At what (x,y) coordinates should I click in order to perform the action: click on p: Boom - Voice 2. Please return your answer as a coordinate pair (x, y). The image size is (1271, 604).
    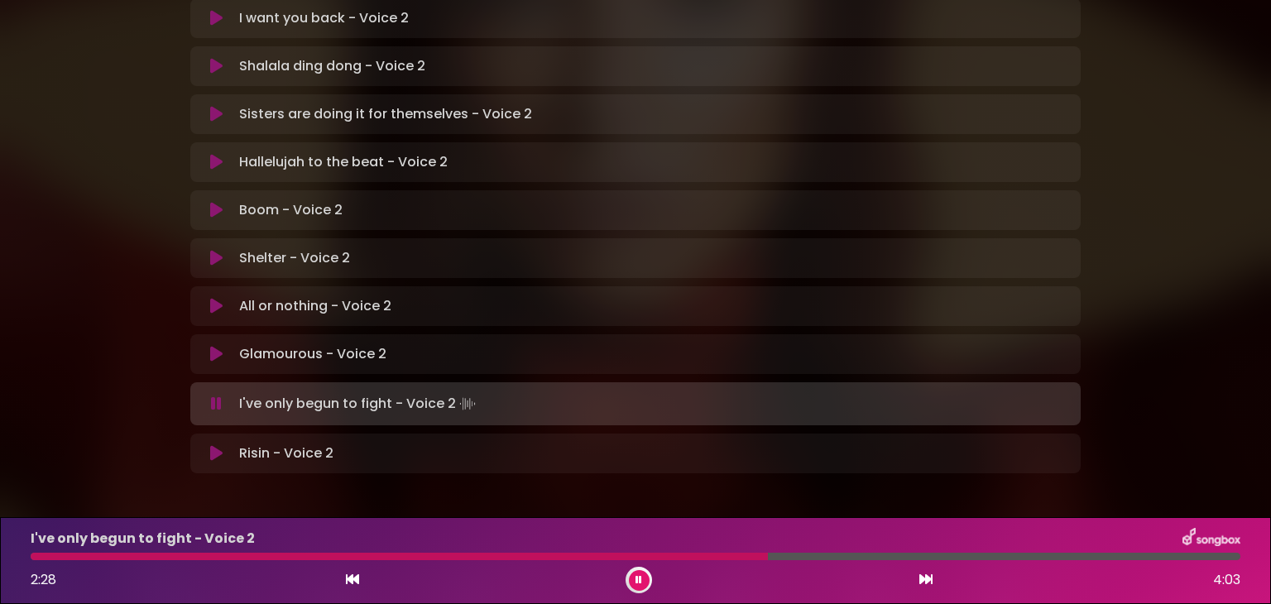
    Looking at the image, I should click on (290, 210).